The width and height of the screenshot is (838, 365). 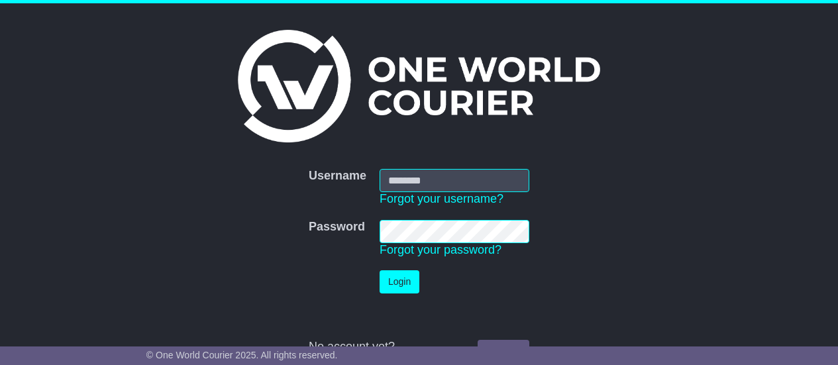 What do you see at coordinates (419, 347) in the screenshot?
I see `div: No account yet?` at bounding box center [419, 347].